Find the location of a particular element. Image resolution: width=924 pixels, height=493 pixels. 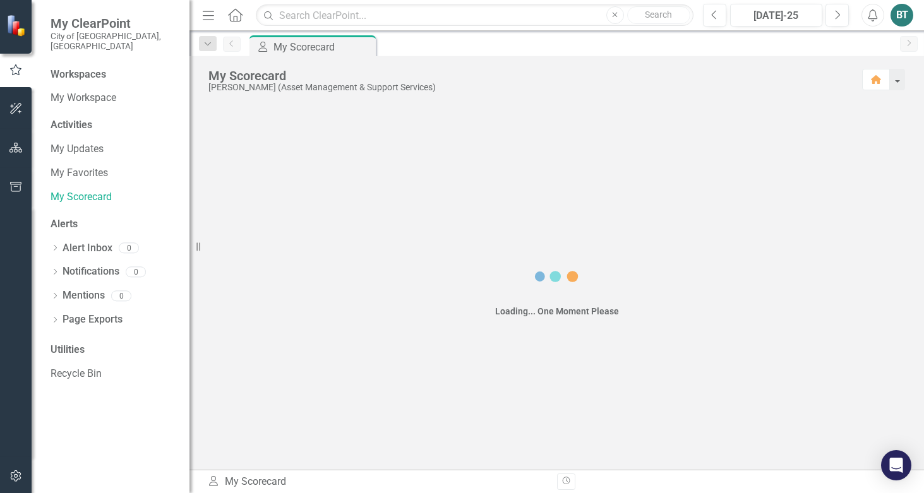

span: My ClearPoint is located at coordinates (114, 23).